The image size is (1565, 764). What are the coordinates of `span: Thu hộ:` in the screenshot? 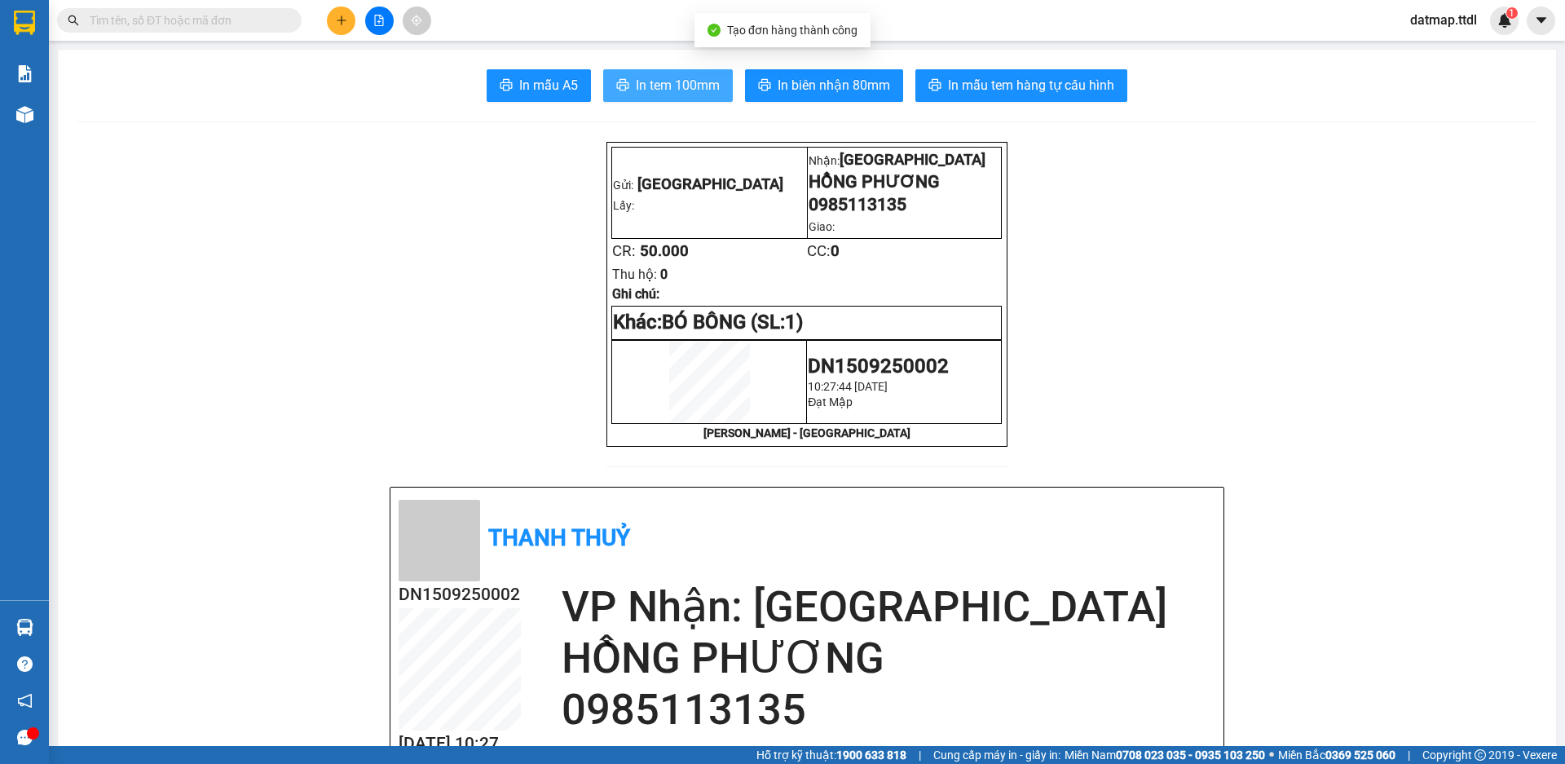 It's located at (634, 274).